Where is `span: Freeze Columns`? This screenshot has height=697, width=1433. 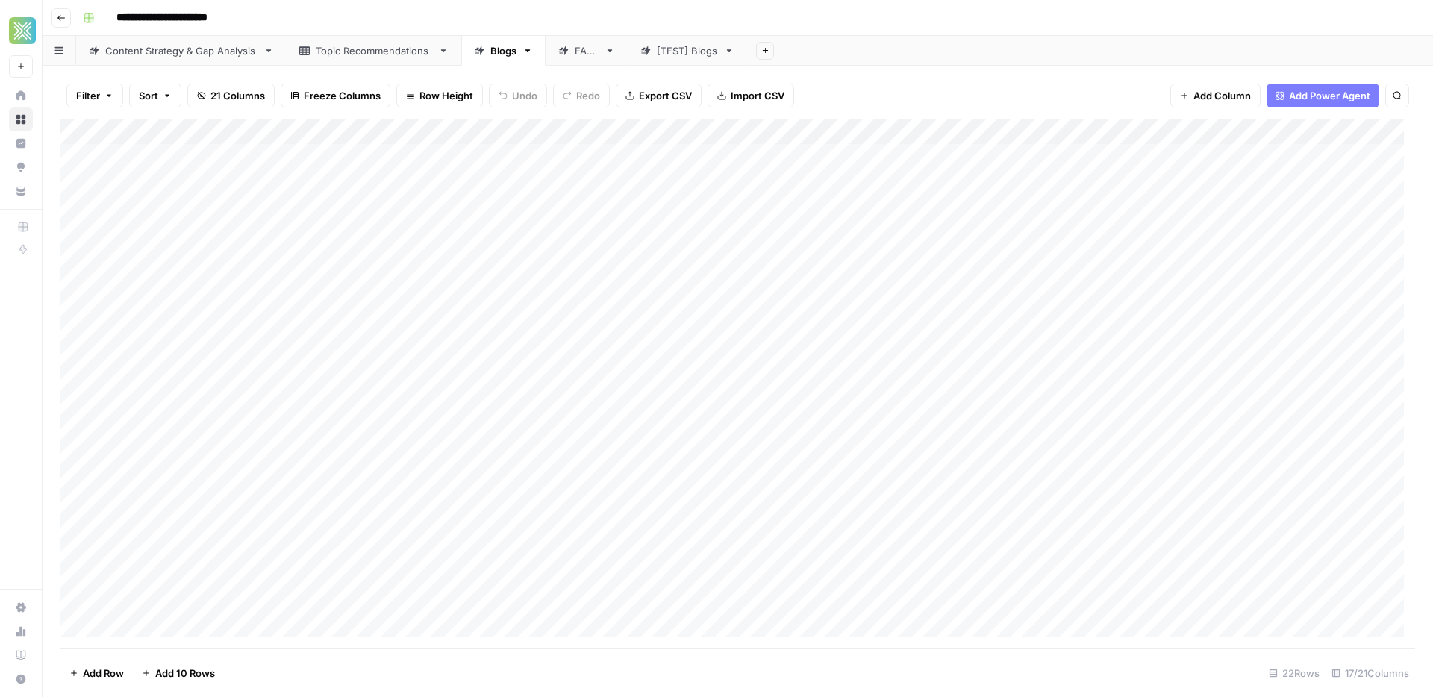
span: Freeze Columns is located at coordinates (342, 96).